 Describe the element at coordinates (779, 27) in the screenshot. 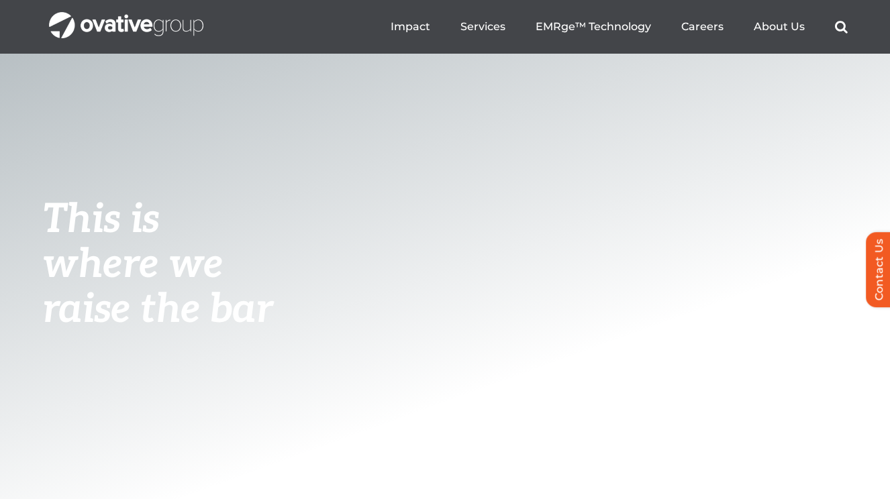

I see `span: About Us` at that location.